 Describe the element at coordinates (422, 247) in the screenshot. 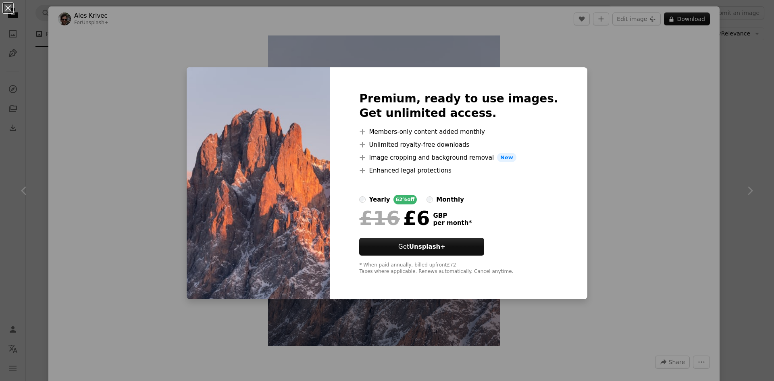

I see `button: GetUnsplash+` at that location.